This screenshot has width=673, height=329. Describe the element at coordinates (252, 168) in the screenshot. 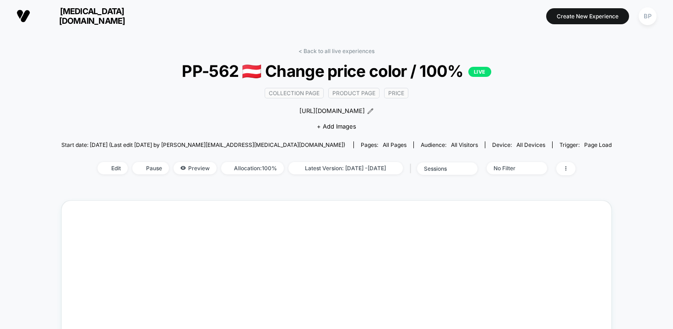

I see `span: Allocation: 100%` at that location.